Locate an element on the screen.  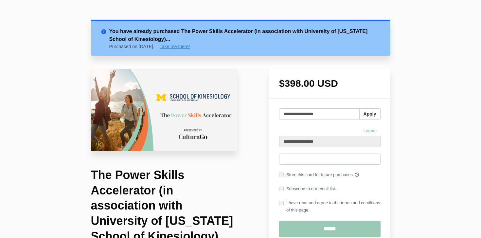
a: Take me there! is located at coordinates (175, 46).